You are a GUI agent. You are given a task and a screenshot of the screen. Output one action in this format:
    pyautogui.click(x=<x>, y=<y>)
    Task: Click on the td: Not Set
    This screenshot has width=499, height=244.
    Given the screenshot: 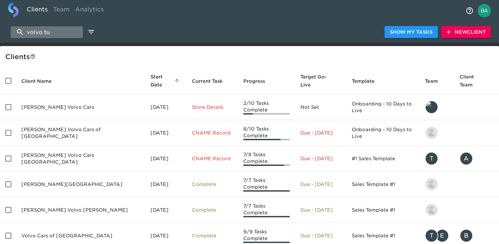 What is the action you would take?
    pyautogui.click(x=321, y=107)
    